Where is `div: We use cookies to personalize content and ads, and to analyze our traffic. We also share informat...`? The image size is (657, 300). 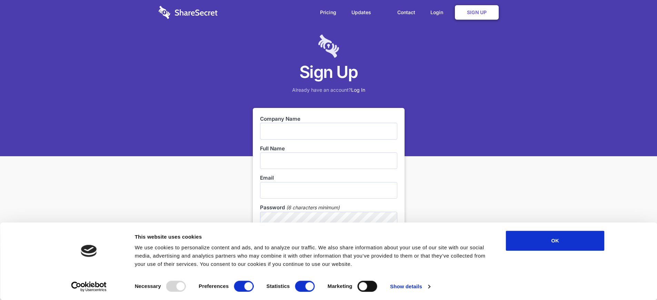
div: We use cookies to personalize content and ads, and to analyze our traffic. We also share informat... is located at coordinates (312, 256).